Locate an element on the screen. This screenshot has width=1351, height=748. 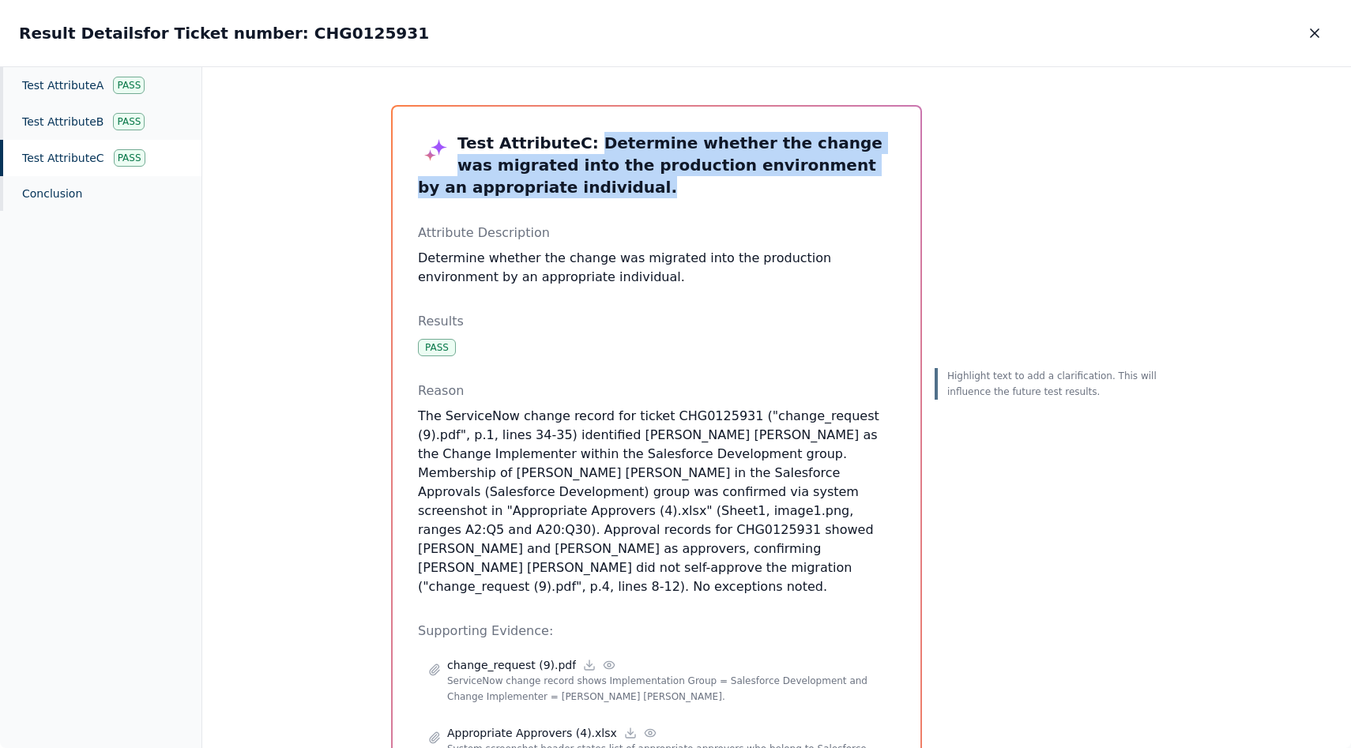
p: Reason is located at coordinates (656, 391).